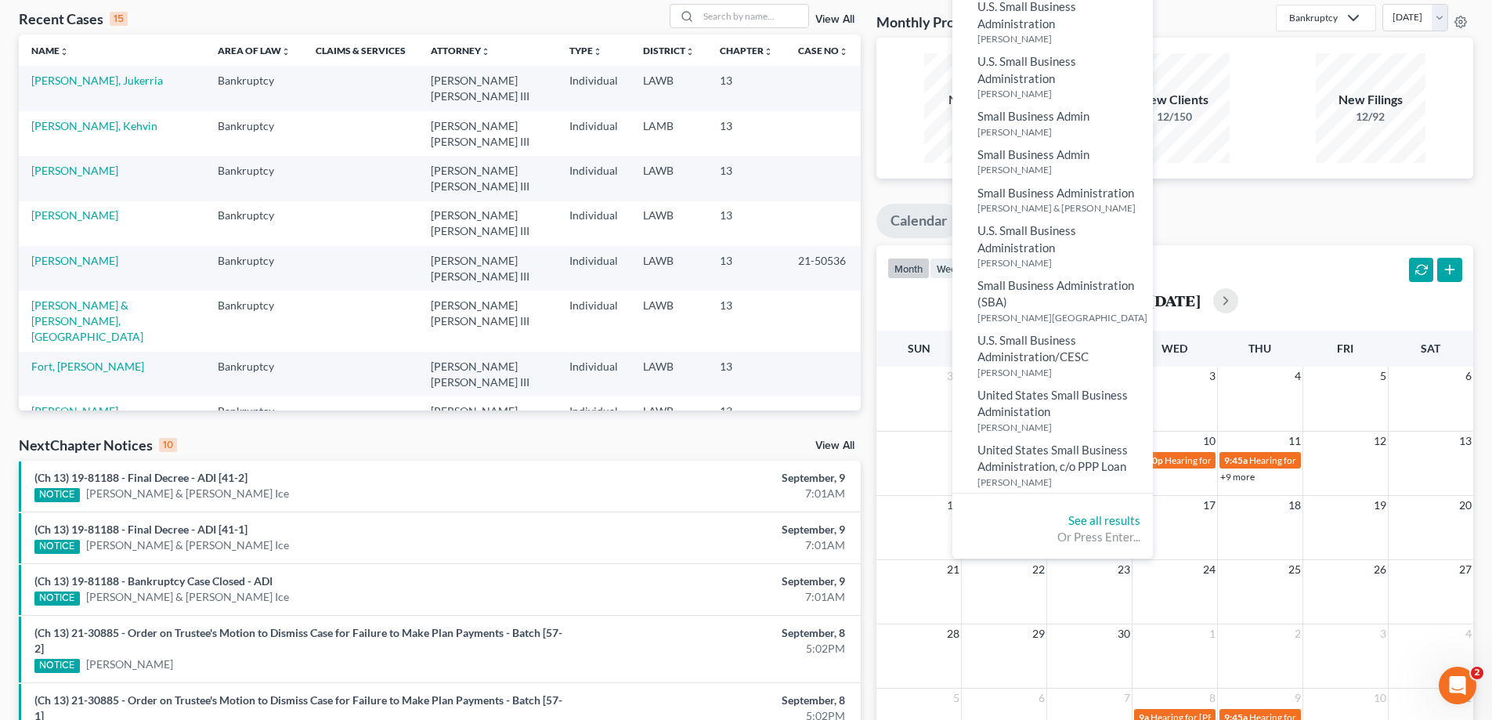 Image resolution: width=1492 pixels, height=720 pixels. What do you see at coordinates (669, 50) in the screenshot?
I see `a: Districtunfold_more` at bounding box center [669, 50].